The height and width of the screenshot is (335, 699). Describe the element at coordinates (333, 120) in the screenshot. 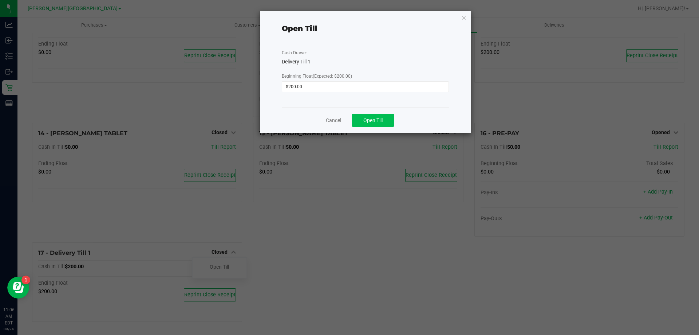

I see `a: Cancel` at that location.